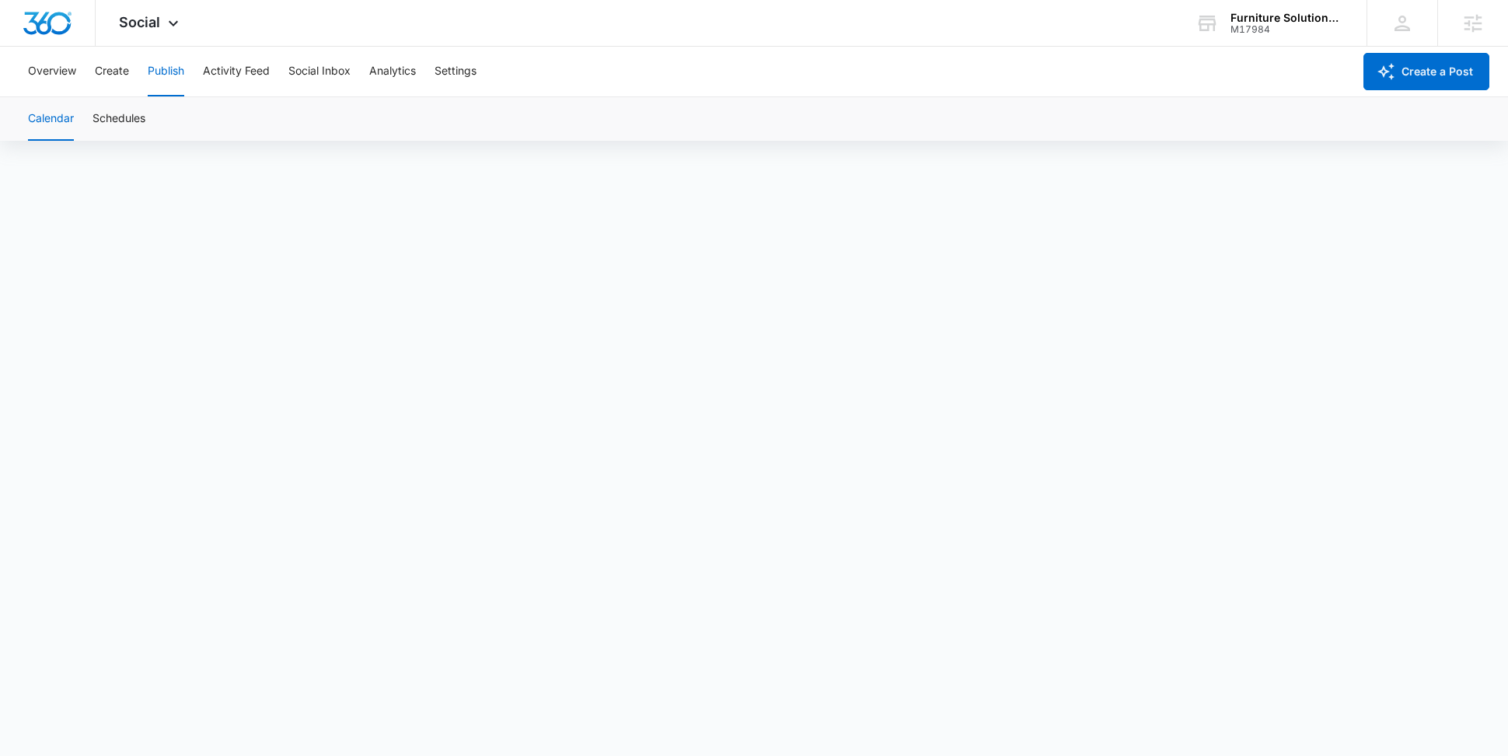  I want to click on button: Create, so click(112, 72).